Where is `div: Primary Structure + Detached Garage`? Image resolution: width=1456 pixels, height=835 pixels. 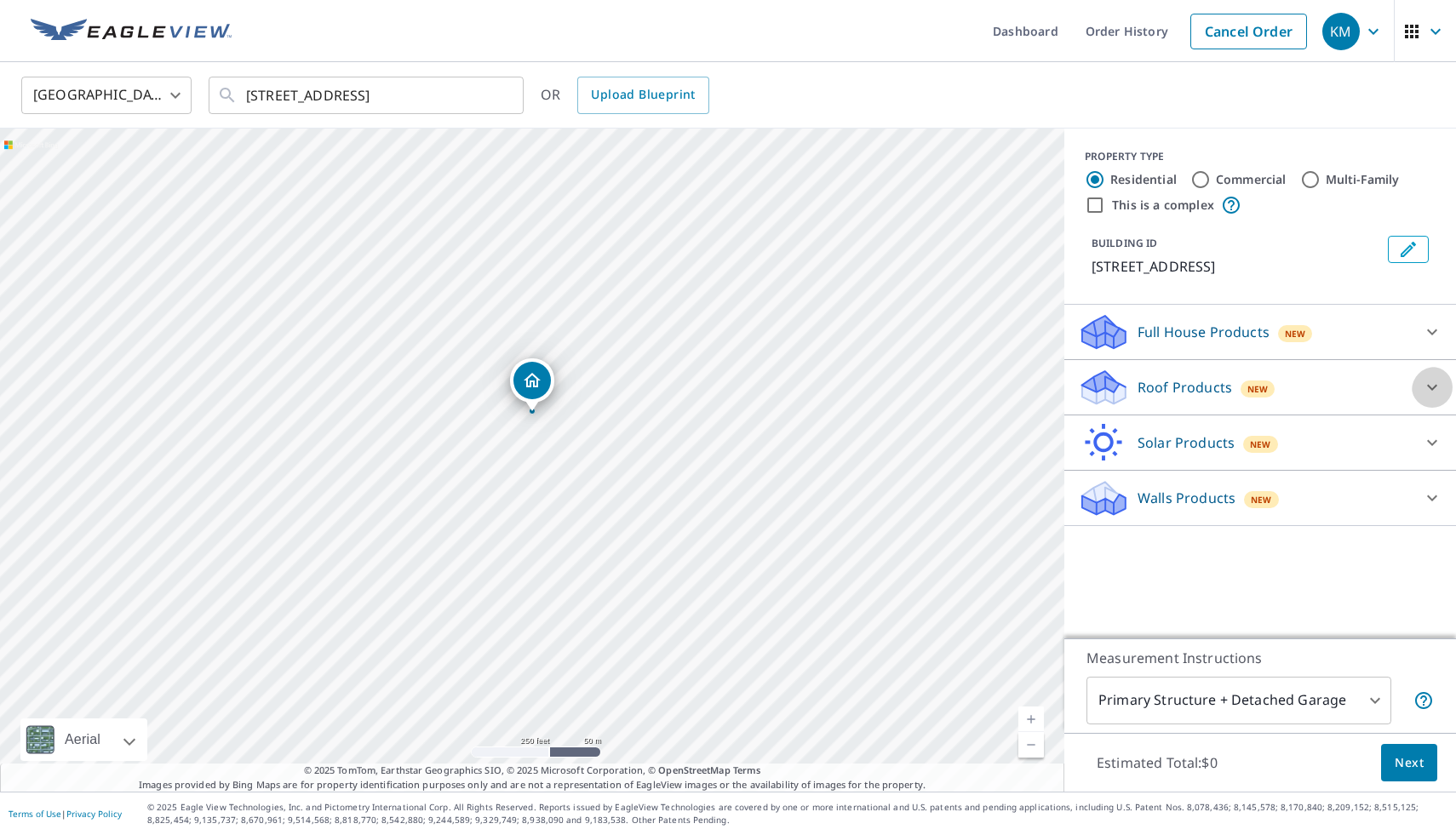 div: Primary Structure + Detached Garage is located at coordinates (1239, 701).